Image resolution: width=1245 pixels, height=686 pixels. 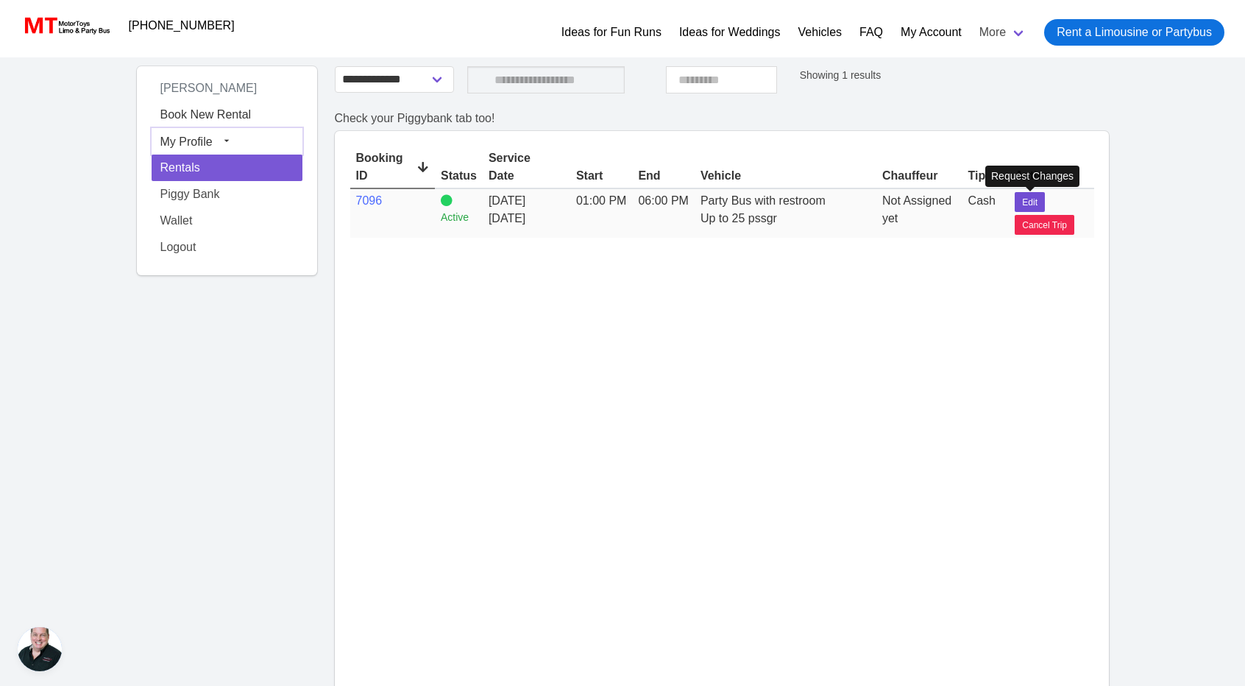 I want to click on h2: Check your Piggybank tab too!, so click(x=722, y=118).